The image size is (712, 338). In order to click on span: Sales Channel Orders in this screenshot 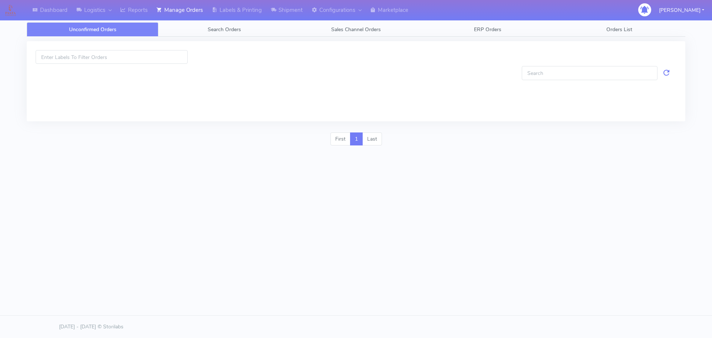, I will do `click(356, 29)`.